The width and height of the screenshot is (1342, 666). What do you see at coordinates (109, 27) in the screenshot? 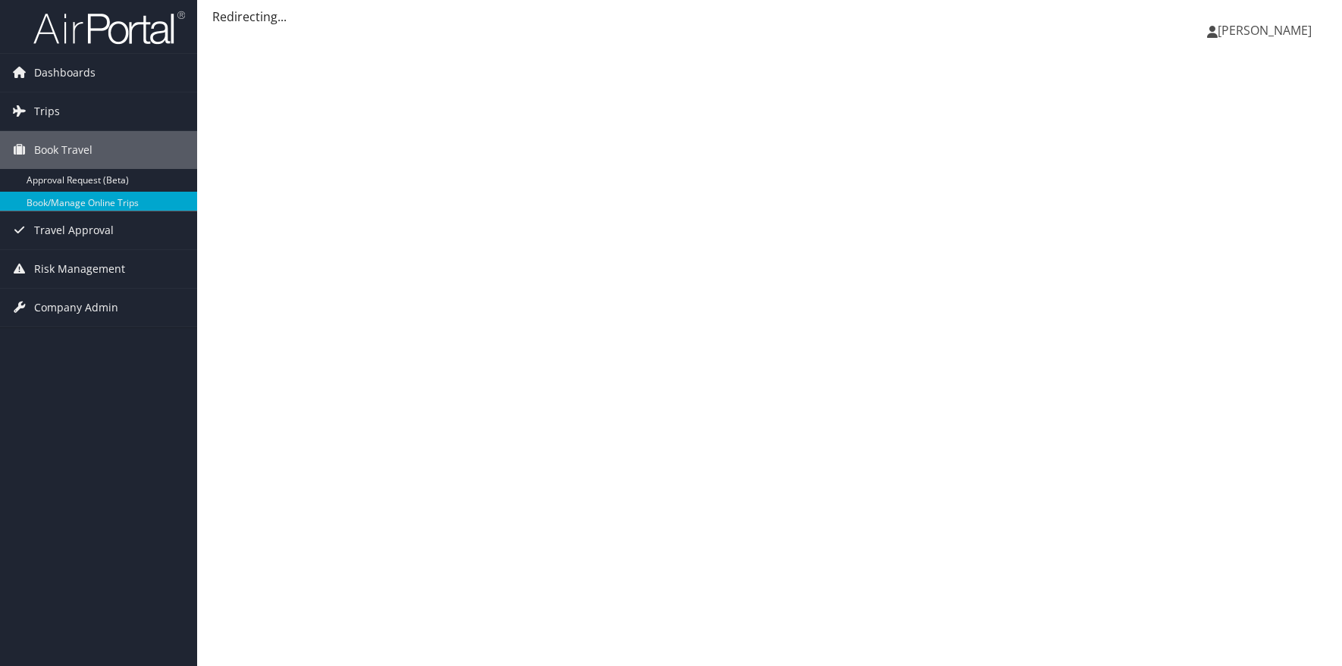
I see `img: airportal-logo.png` at bounding box center [109, 27].